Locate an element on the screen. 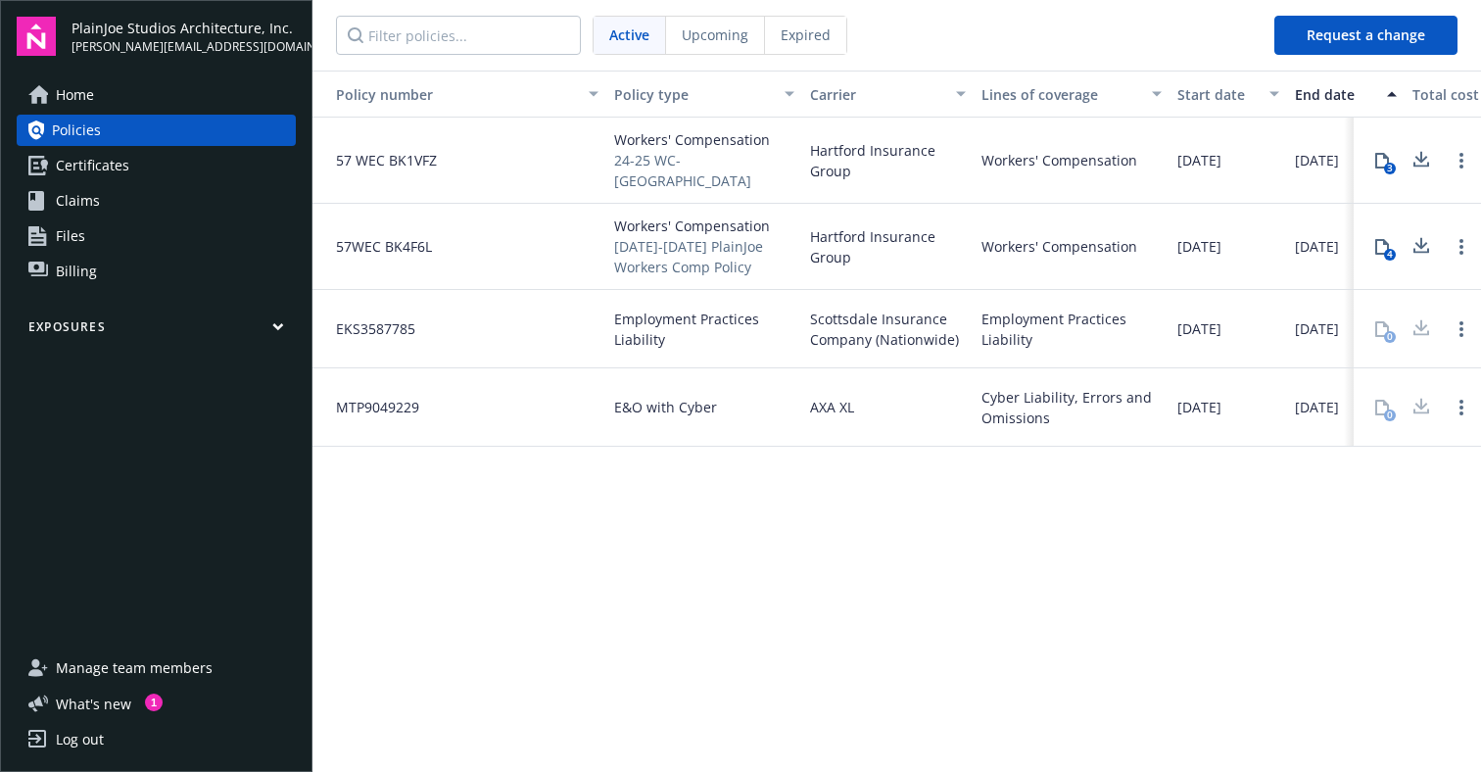 Image resolution: width=1481 pixels, height=772 pixels. span: Expired is located at coordinates (805, 34).